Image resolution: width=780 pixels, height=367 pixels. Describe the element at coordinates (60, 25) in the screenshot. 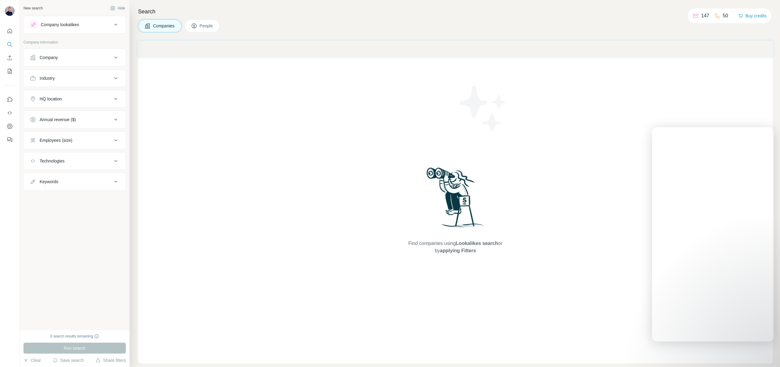

I see `div: Company lookalikes` at that location.